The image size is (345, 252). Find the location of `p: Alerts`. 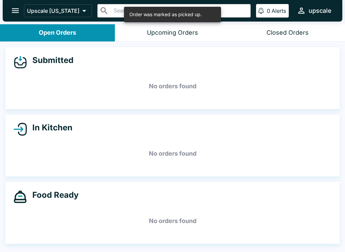

p: Alerts is located at coordinates (279, 11).